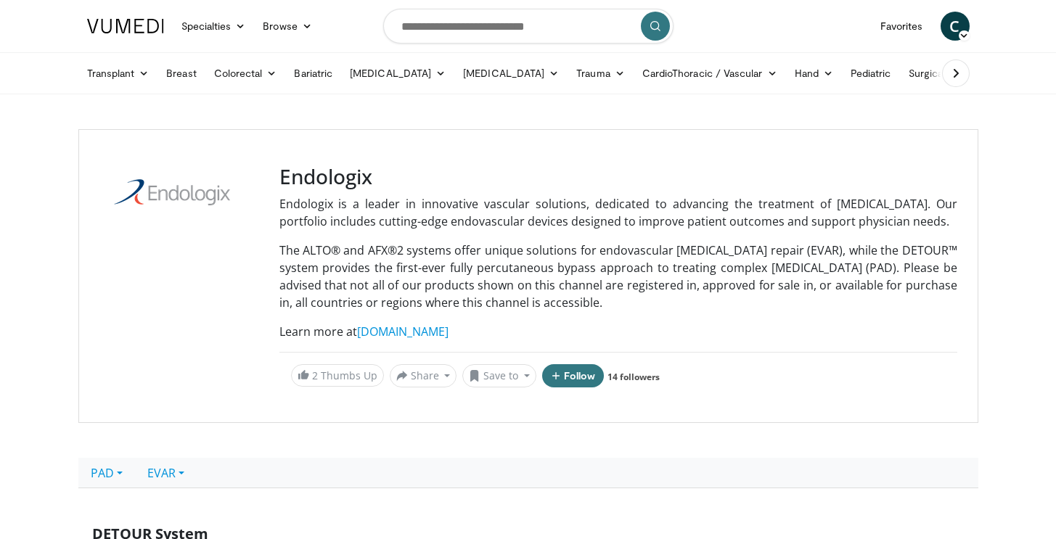 The height and width of the screenshot is (539, 1056). What do you see at coordinates (287, 26) in the screenshot?
I see `a: Browse` at bounding box center [287, 26].